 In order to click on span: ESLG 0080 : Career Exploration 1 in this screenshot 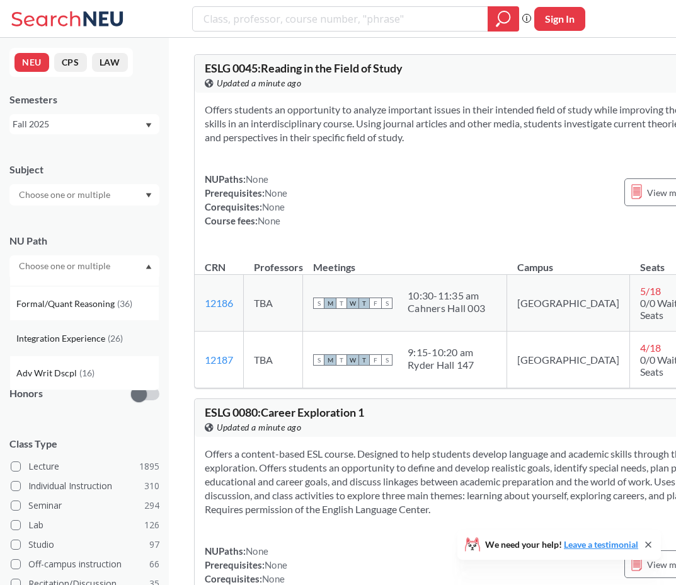, I will do `click(284, 412)`.